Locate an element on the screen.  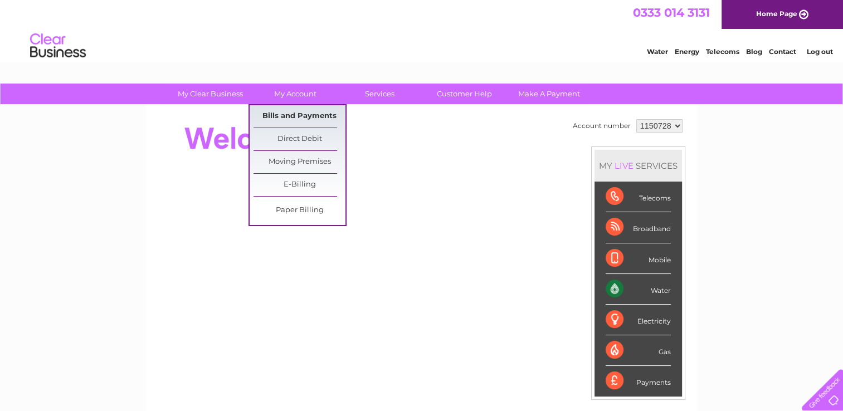
div: Broadband is located at coordinates (638, 227).